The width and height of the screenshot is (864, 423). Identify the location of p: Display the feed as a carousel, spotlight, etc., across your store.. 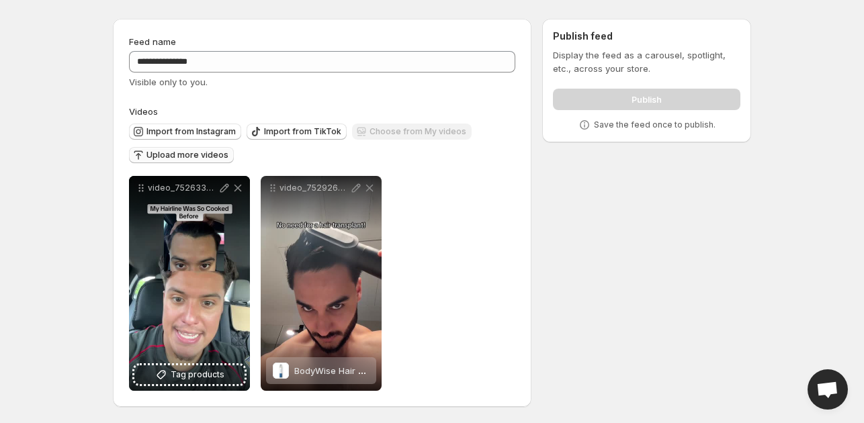
(647, 62).